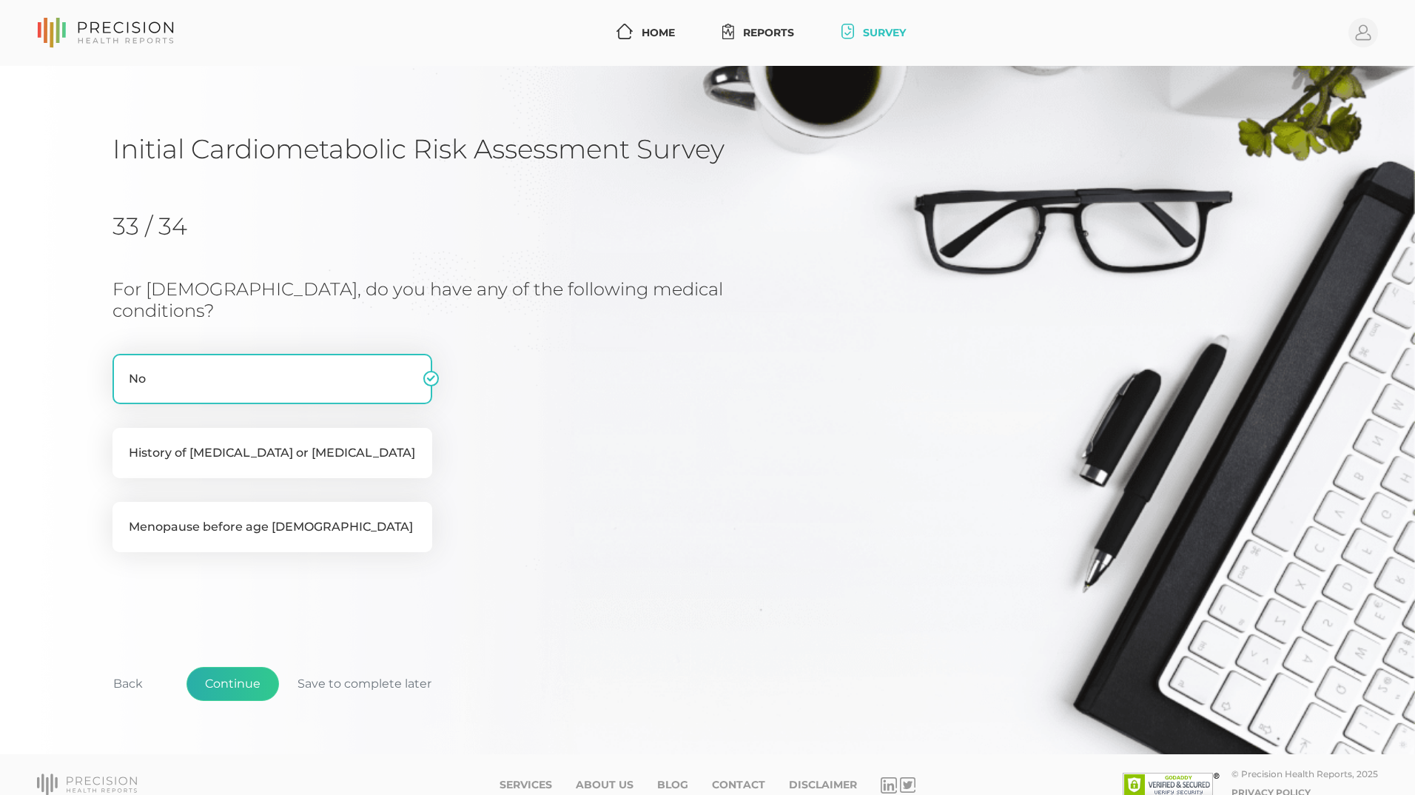 Image resolution: width=1415 pixels, height=795 pixels. I want to click on a: Survey, so click(873, 33).